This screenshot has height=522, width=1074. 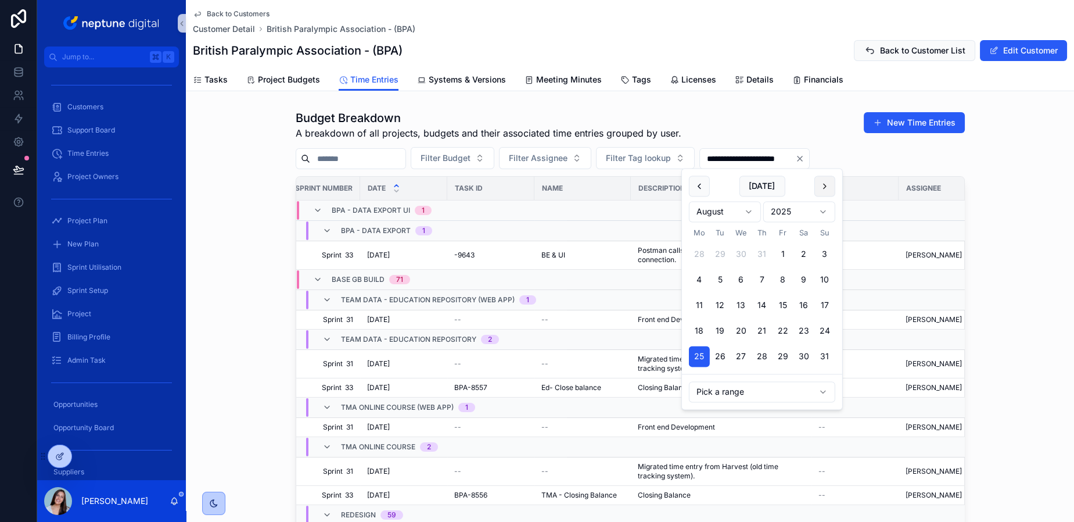 What do you see at coordinates (471, 495) in the screenshot?
I see `span: BPA-8556` at bounding box center [471, 495].